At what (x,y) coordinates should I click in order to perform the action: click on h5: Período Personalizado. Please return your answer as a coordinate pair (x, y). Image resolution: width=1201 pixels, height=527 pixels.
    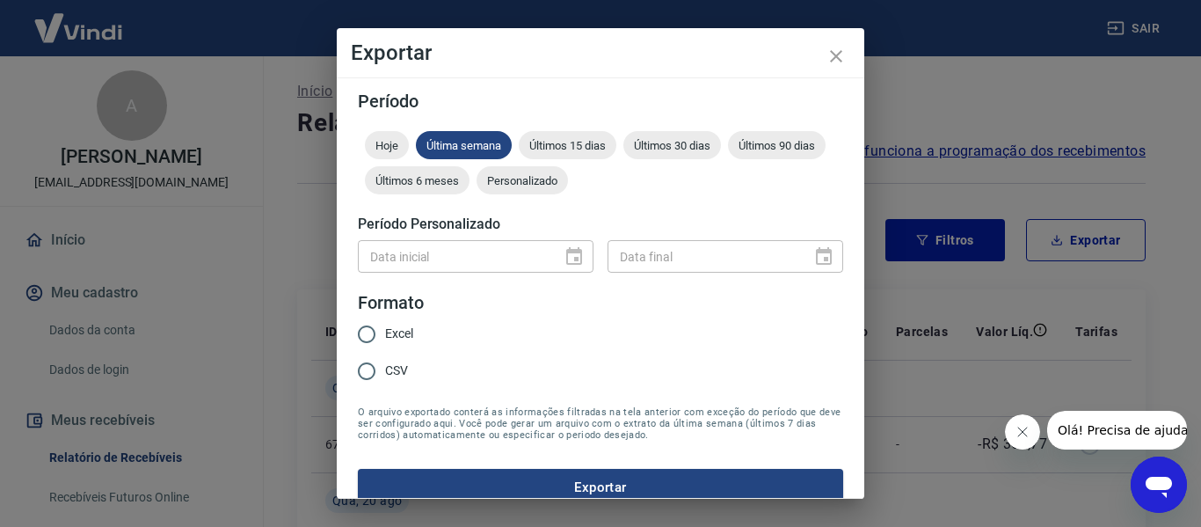
    Looking at the image, I should click on (601, 224).